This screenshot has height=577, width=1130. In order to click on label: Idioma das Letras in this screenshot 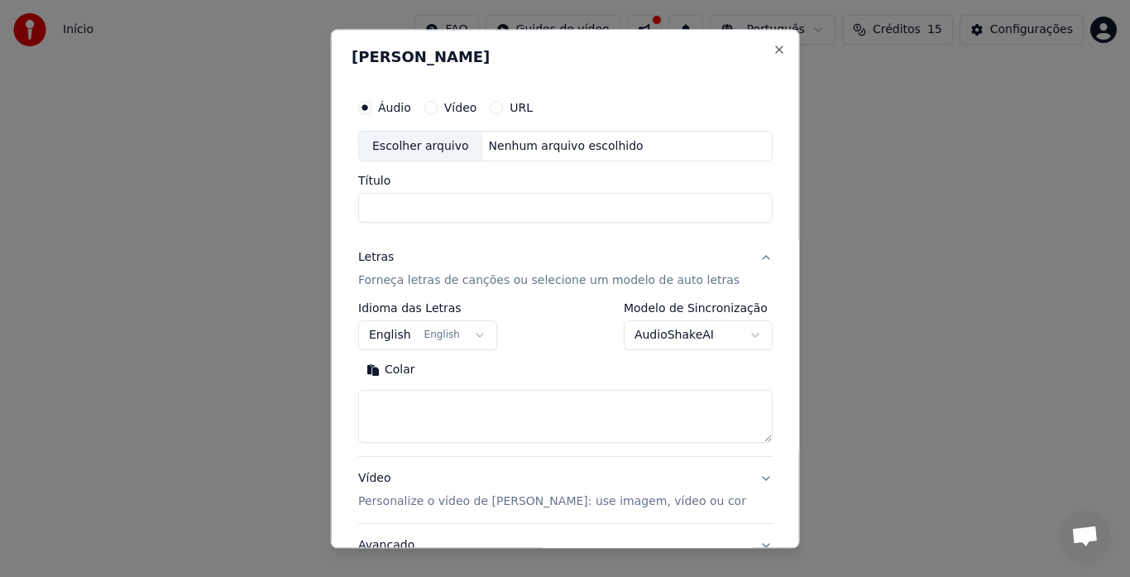, I will do `click(428, 309)`.